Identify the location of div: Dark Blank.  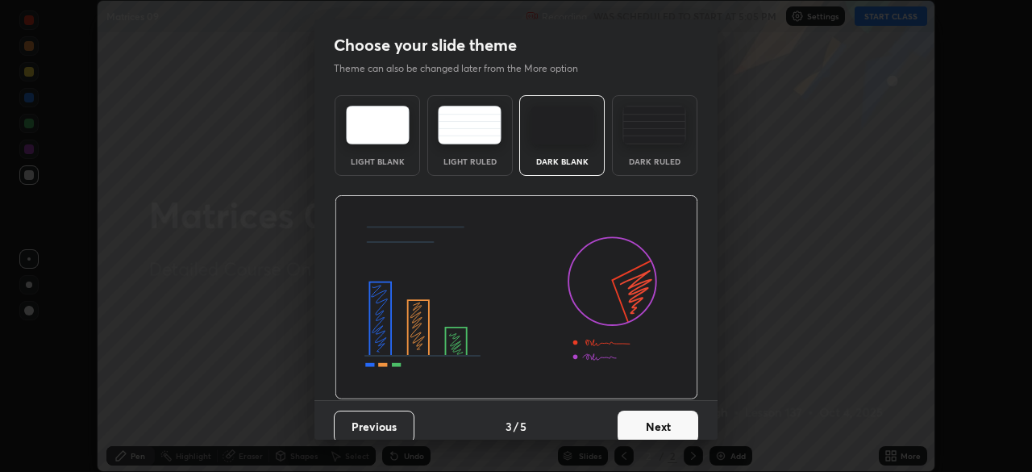
(562, 161).